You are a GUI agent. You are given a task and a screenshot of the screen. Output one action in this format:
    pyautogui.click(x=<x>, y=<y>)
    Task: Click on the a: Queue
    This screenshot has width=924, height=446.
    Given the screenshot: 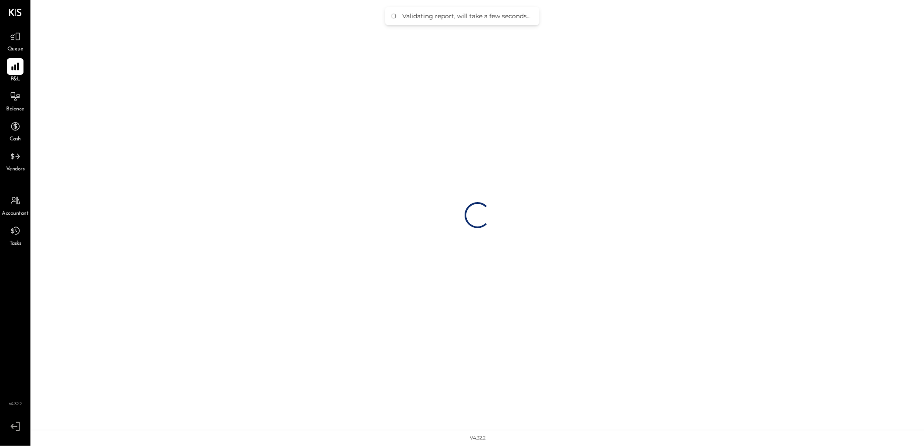 What is the action you would take?
    pyautogui.click(x=15, y=41)
    